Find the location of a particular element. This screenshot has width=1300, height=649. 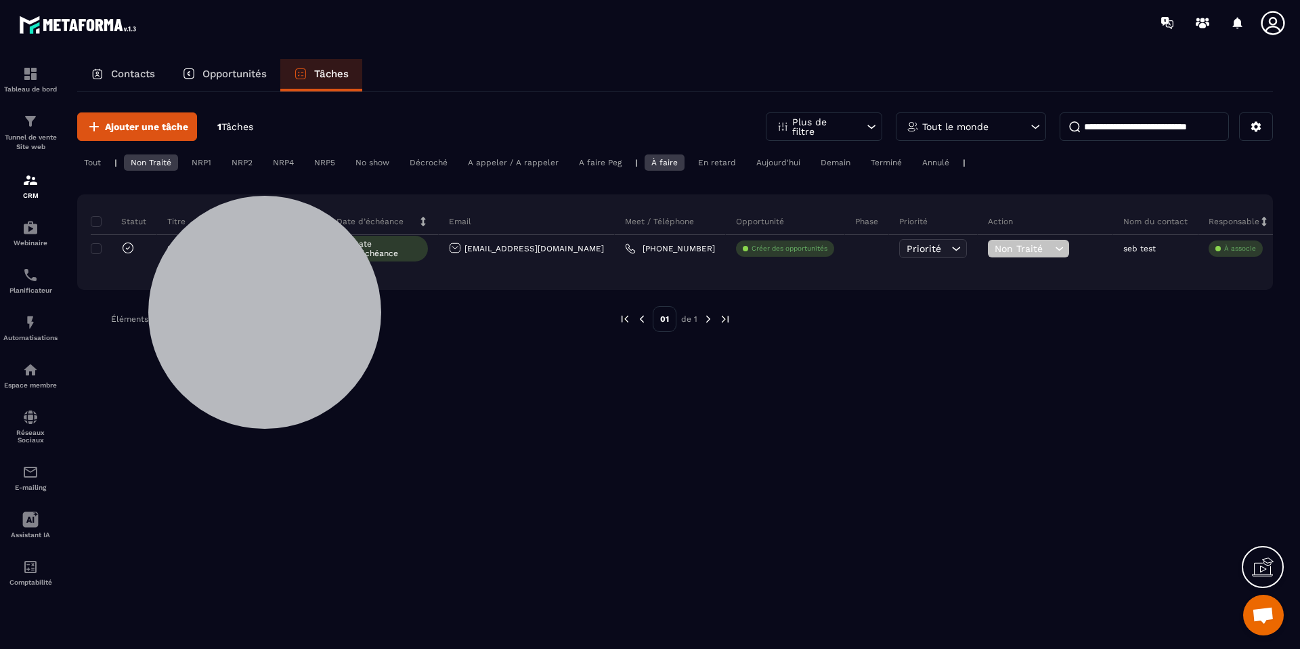

a: automationsautomationsAutomatisations is located at coordinates (30, 328).